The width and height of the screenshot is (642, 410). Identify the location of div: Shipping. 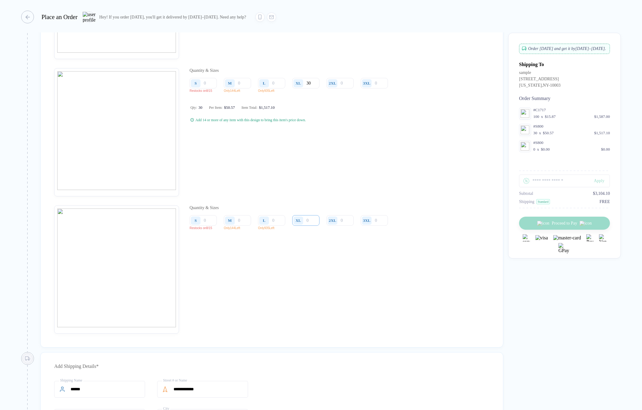
(527, 202).